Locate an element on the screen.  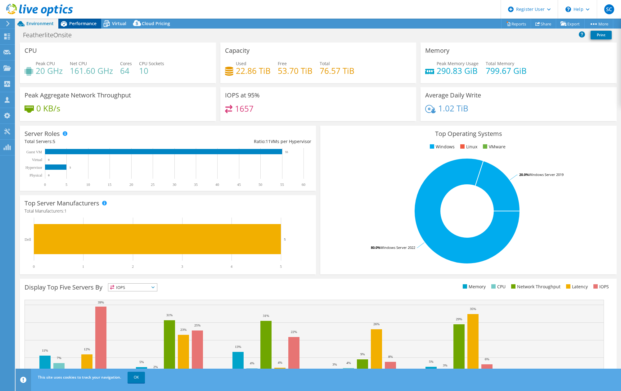
text: 3 is located at coordinates (182, 267).